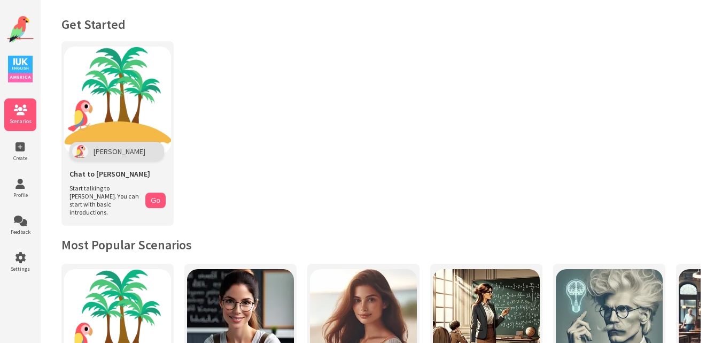  What do you see at coordinates (20, 121) in the screenshot?
I see `span: Scenarios` at bounding box center [20, 121].